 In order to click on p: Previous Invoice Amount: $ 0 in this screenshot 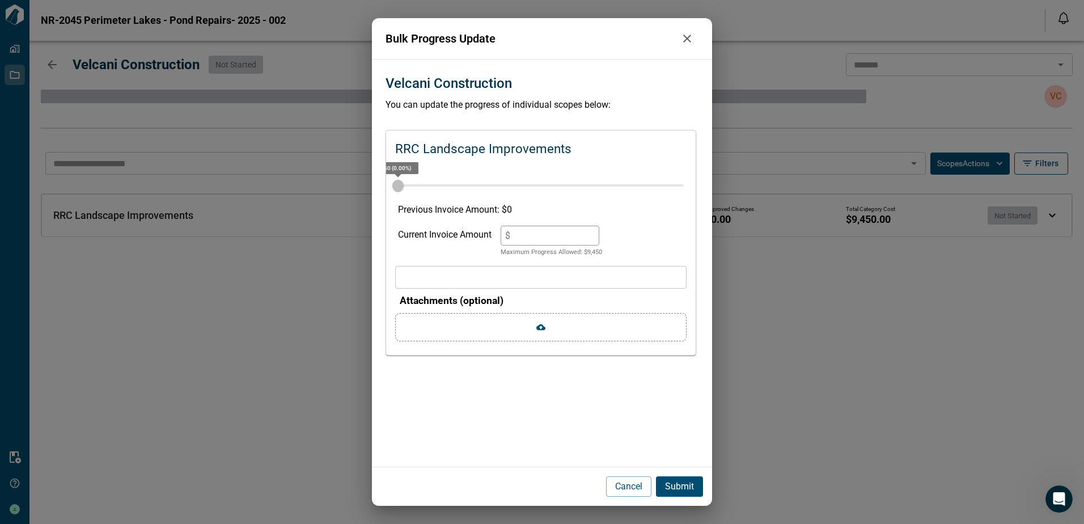, I will do `click(541, 210)`.